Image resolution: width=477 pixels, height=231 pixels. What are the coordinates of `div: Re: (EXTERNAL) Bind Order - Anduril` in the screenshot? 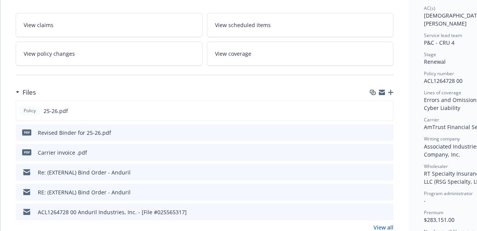 It's located at (84, 172).